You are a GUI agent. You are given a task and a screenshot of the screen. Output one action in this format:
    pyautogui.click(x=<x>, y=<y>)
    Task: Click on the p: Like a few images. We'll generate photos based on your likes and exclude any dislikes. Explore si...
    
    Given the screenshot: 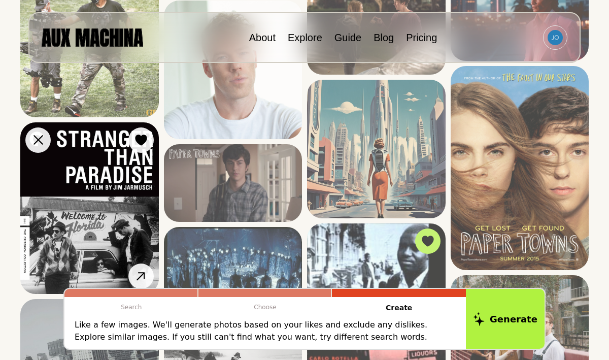 What is the action you would take?
    pyautogui.click(x=265, y=331)
    